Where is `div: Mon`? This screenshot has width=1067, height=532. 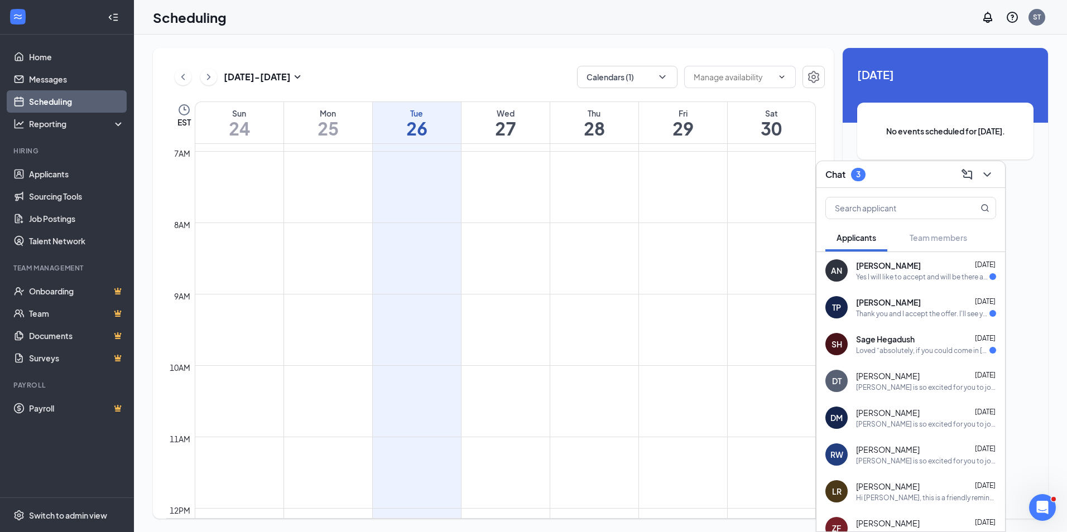
div: Mon is located at coordinates (328, 113).